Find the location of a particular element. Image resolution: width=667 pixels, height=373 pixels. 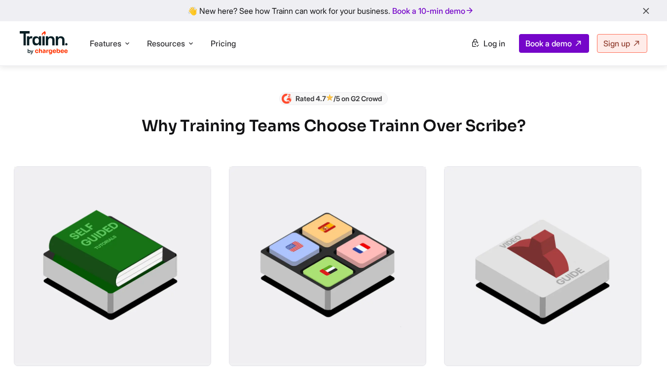

img: star_badge.0a5867f.svg is located at coordinates (330, 98).